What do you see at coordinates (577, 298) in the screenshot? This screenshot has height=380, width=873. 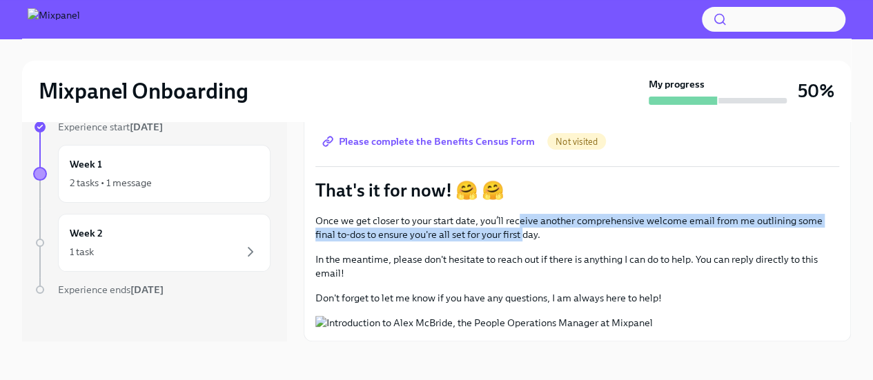 I see `p: Don't forget to let me know if you have any questions, I am always here to help!` at bounding box center [577, 298].